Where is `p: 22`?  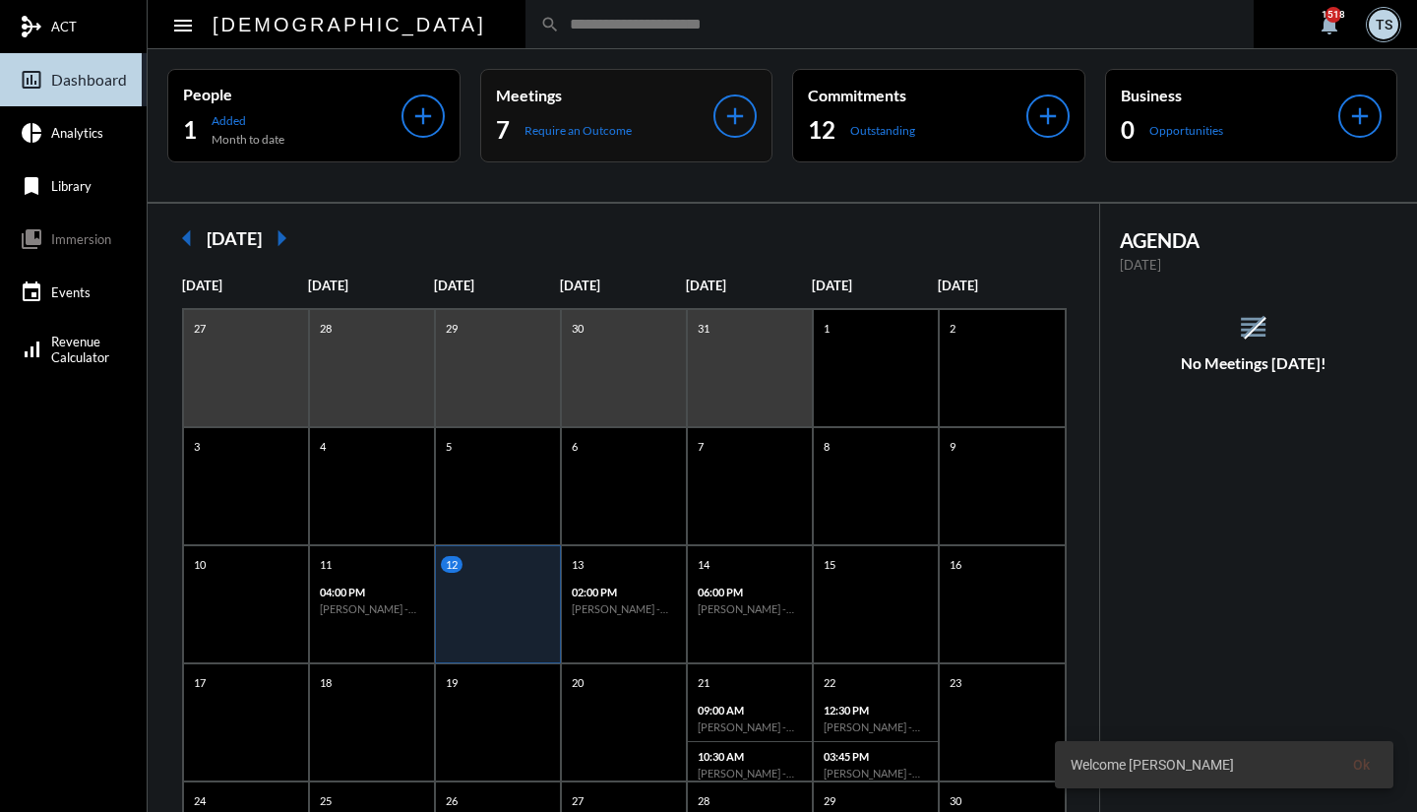
p: 22 is located at coordinates (830, 682).